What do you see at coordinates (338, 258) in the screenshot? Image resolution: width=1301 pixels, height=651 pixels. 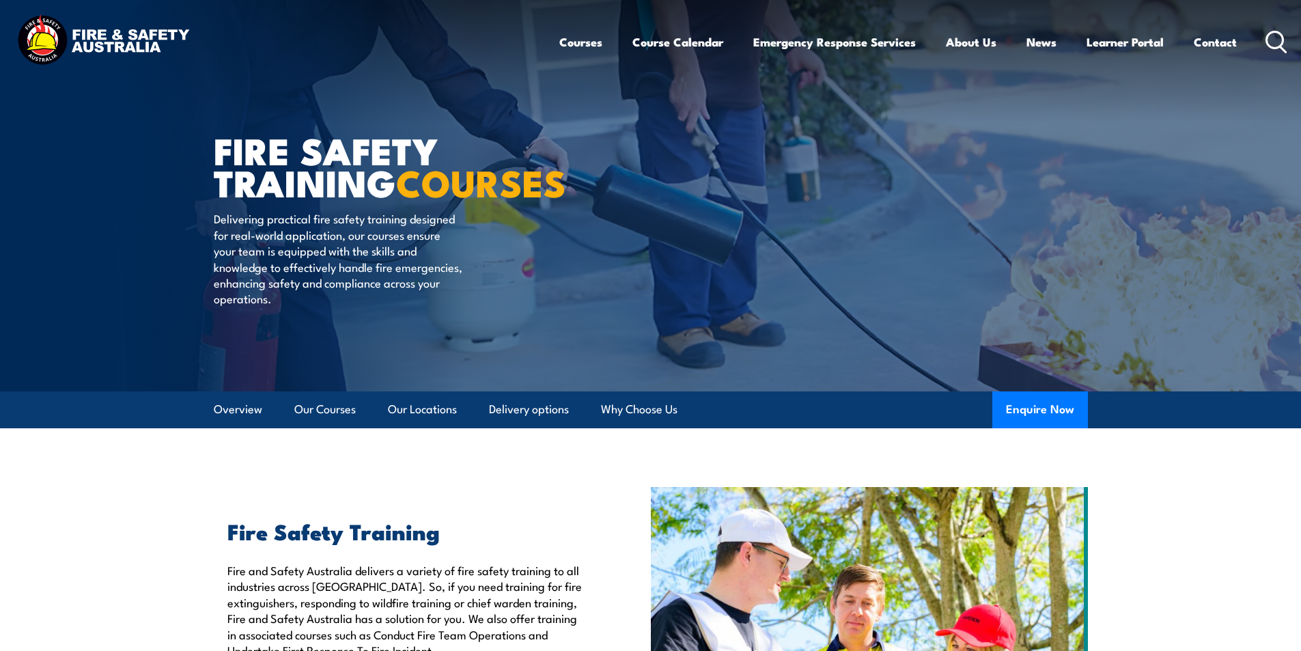 I see `p: Delivering practical fire safety training designed for real-world application, our courses ensure...` at bounding box center [338, 258].